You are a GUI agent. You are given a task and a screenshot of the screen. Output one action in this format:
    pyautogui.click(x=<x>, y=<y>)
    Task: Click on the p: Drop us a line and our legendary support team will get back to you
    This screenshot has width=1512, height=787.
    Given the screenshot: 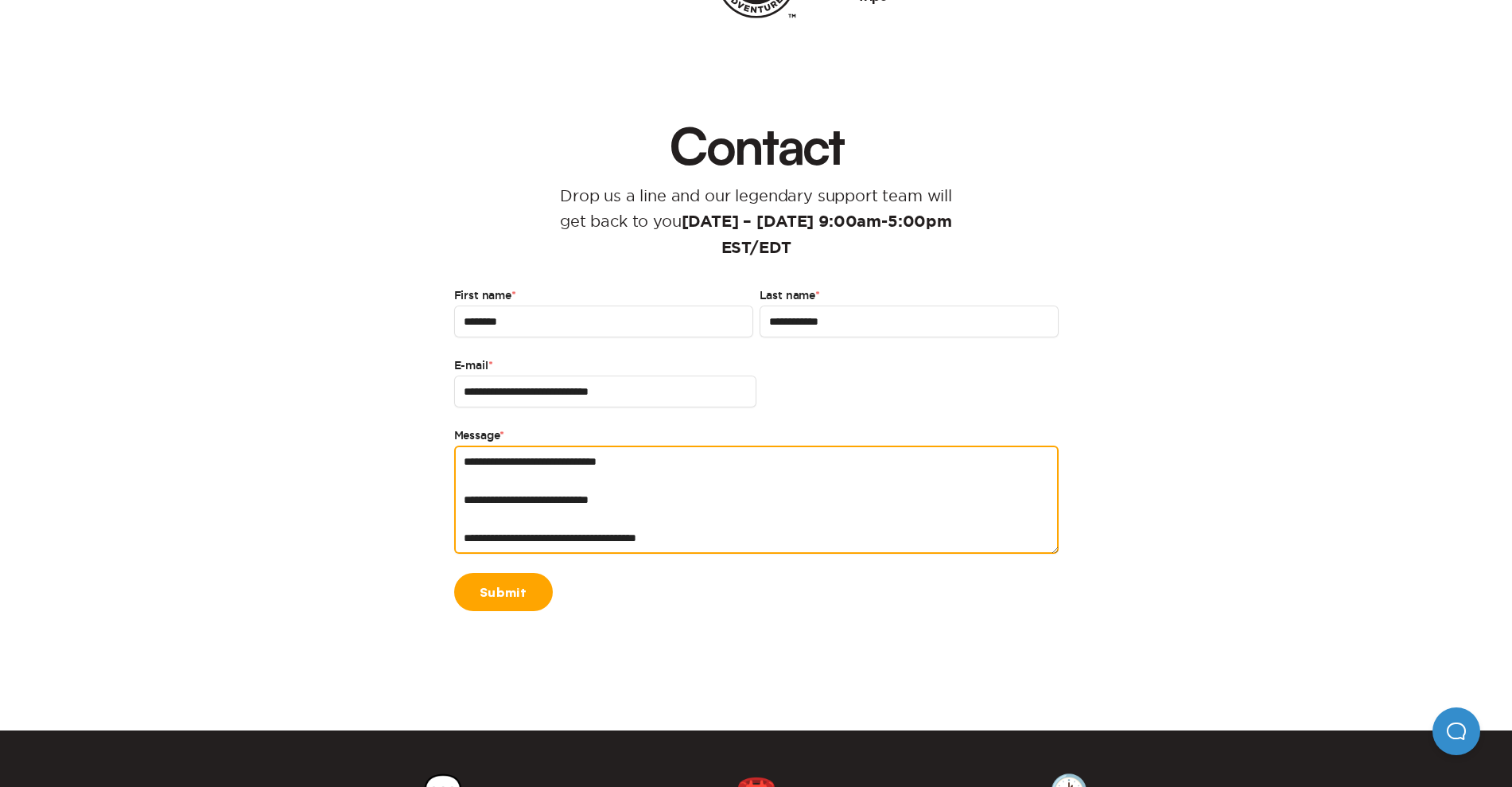 What is the action you would take?
    pyautogui.click(x=756, y=222)
    